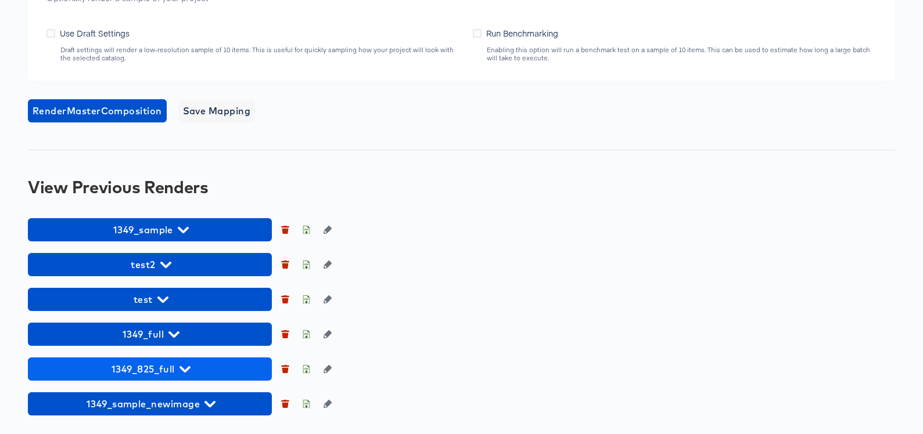 The height and width of the screenshot is (434, 923). What do you see at coordinates (150, 404) in the screenshot?
I see `span: 1349_sample_newimage` at bounding box center [150, 404].